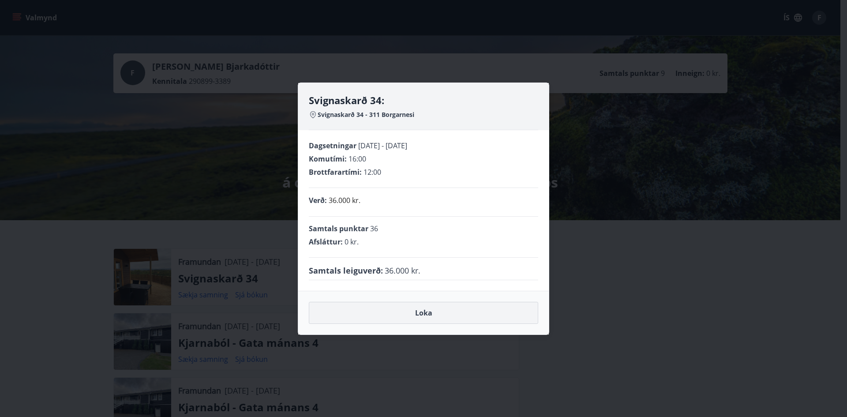  I want to click on span: Samtals leiguverð :, so click(346, 270).